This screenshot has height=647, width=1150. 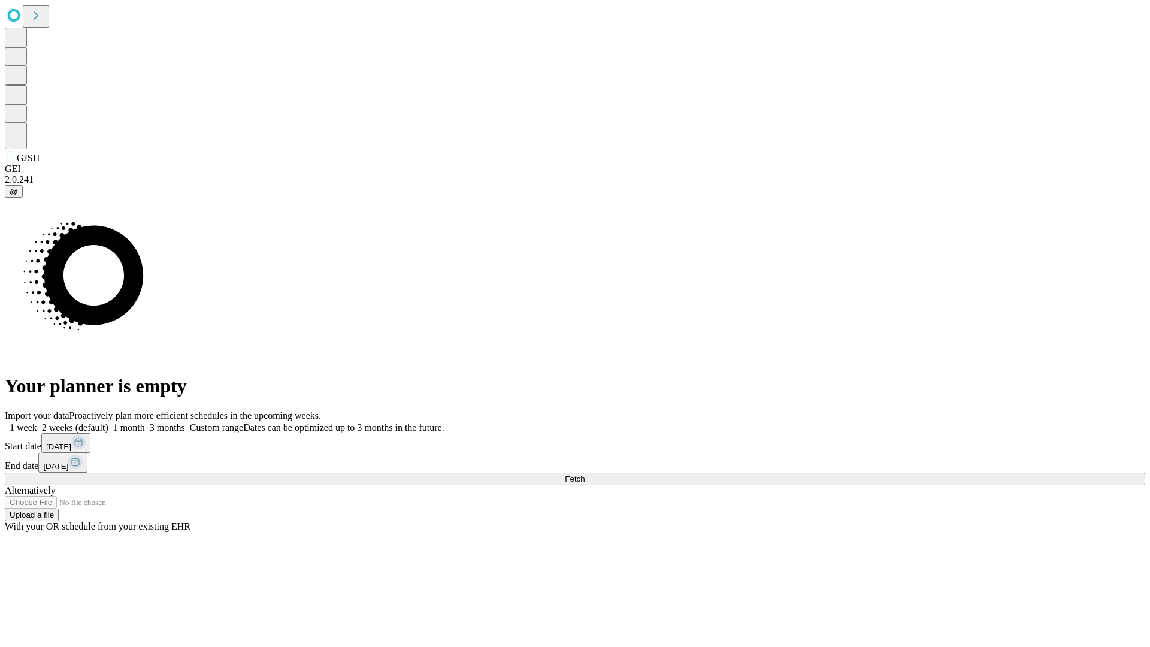 I want to click on button: Fetch, so click(x=575, y=479).